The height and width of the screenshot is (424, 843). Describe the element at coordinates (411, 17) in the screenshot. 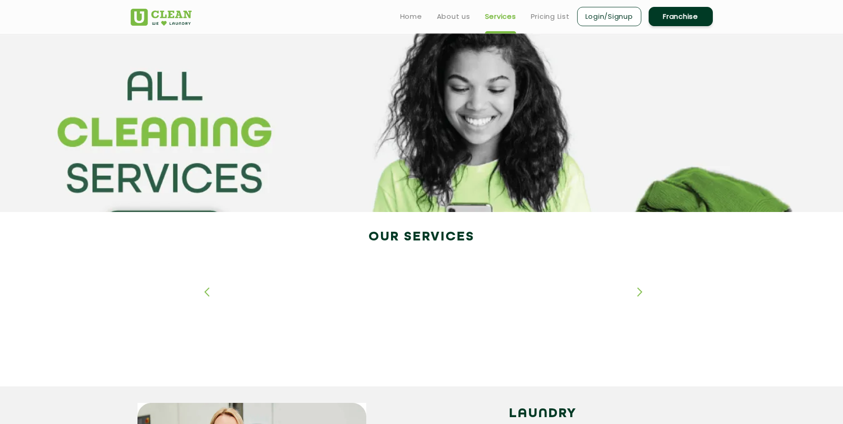

I see `a: Home` at that location.